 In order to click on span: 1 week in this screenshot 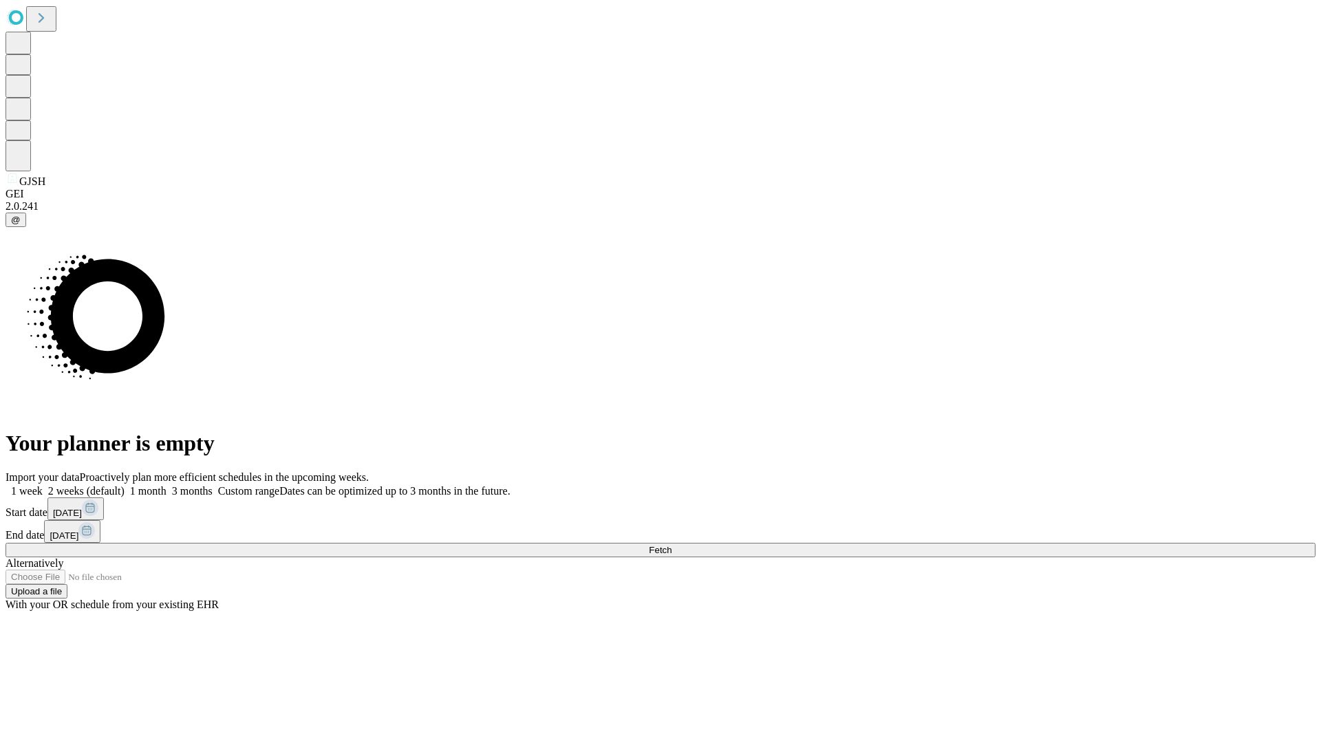, I will do `click(27, 491)`.